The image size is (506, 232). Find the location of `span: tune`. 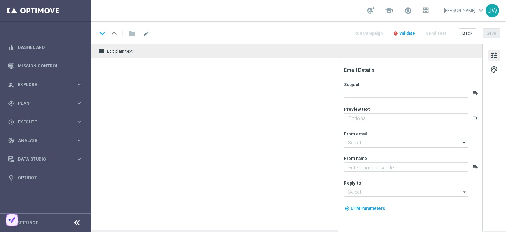

span: tune is located at coordinates (494, 56).